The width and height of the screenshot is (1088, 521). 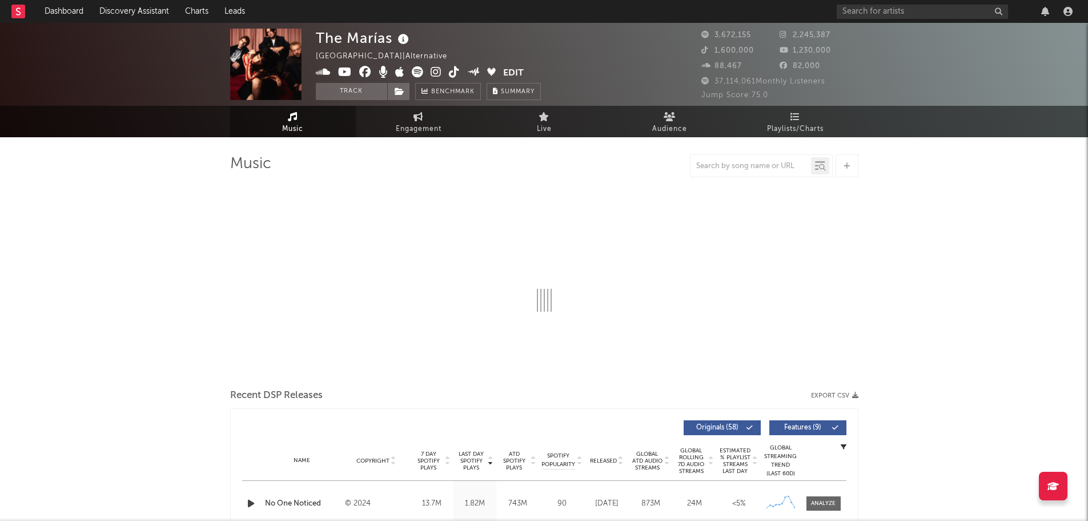 What do you see at coordinates (518, 91) in the screenshot?
I see `span: Summary` at bounding box center [518, 91].